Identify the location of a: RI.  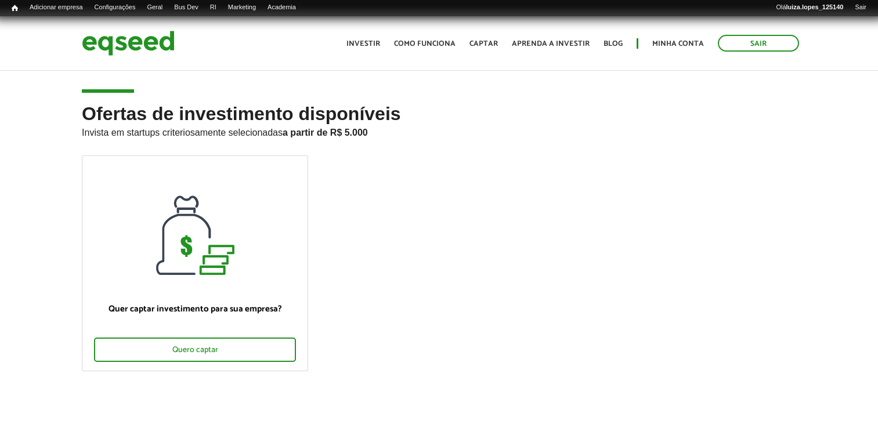
(213, 8).